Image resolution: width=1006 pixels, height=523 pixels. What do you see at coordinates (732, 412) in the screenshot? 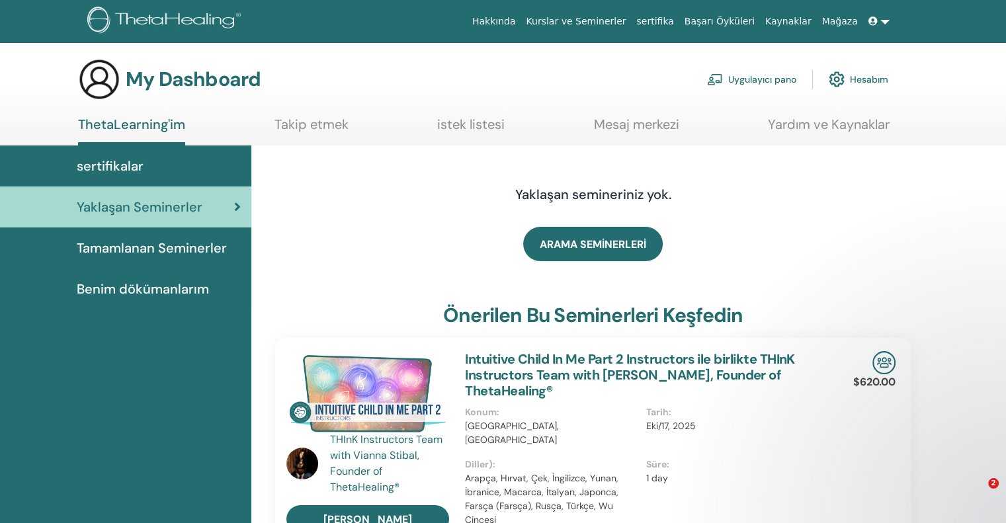
I see `p: Tarih :` at bounding box center [732, 412].